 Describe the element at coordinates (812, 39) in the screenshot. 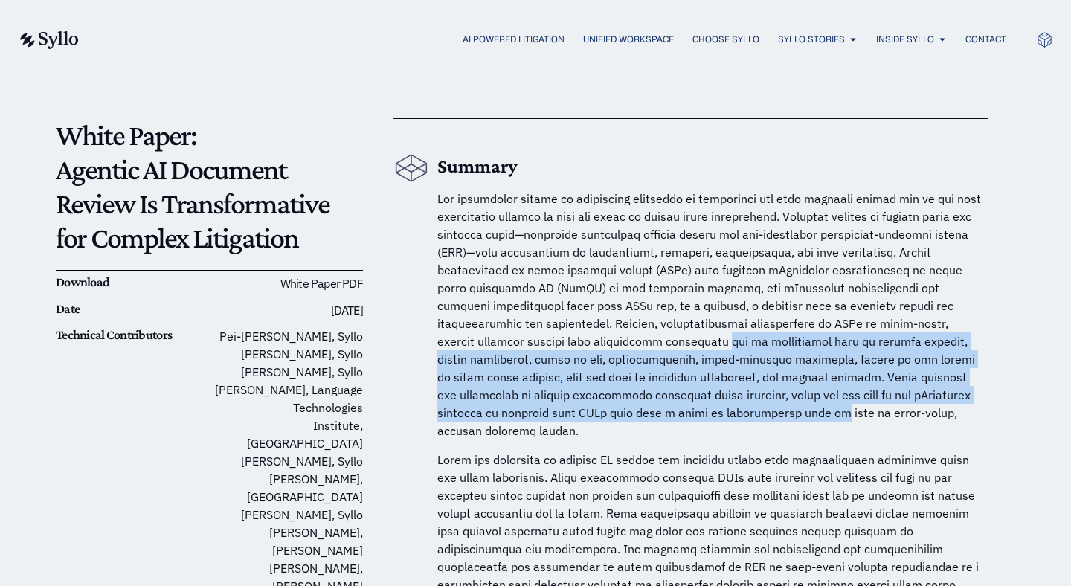

I see `a: Syllo Stories` at that location.